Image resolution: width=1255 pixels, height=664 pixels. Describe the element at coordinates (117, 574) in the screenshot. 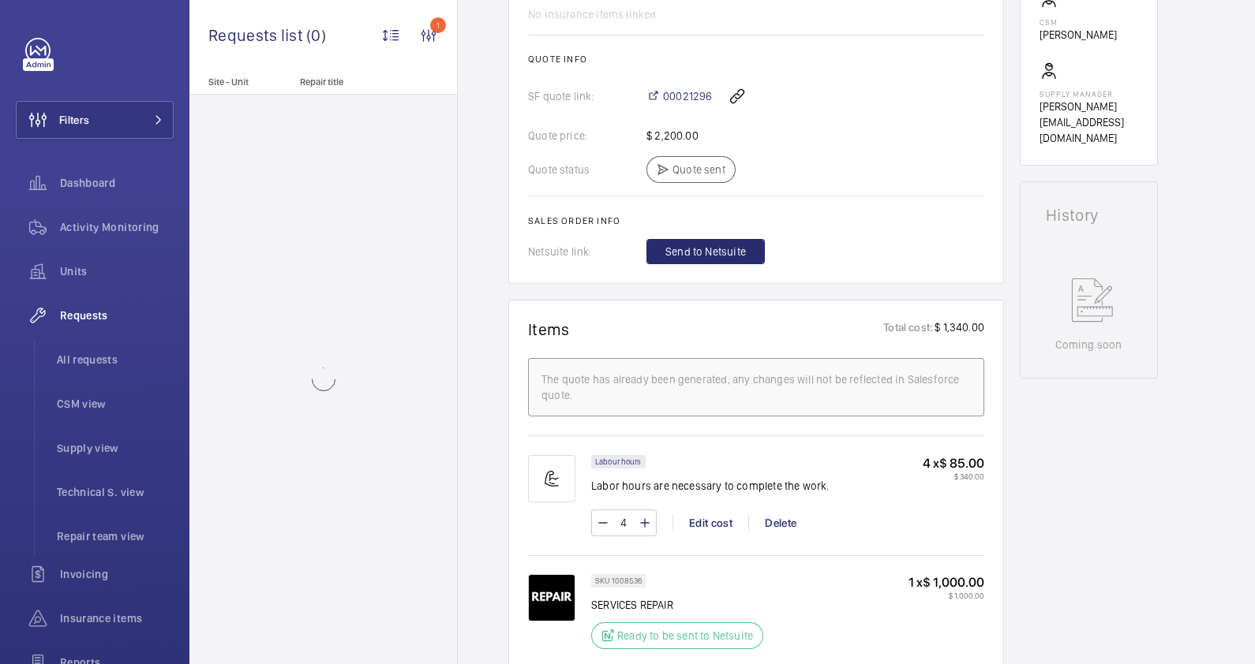

I see `span: Invoicing` at that location.